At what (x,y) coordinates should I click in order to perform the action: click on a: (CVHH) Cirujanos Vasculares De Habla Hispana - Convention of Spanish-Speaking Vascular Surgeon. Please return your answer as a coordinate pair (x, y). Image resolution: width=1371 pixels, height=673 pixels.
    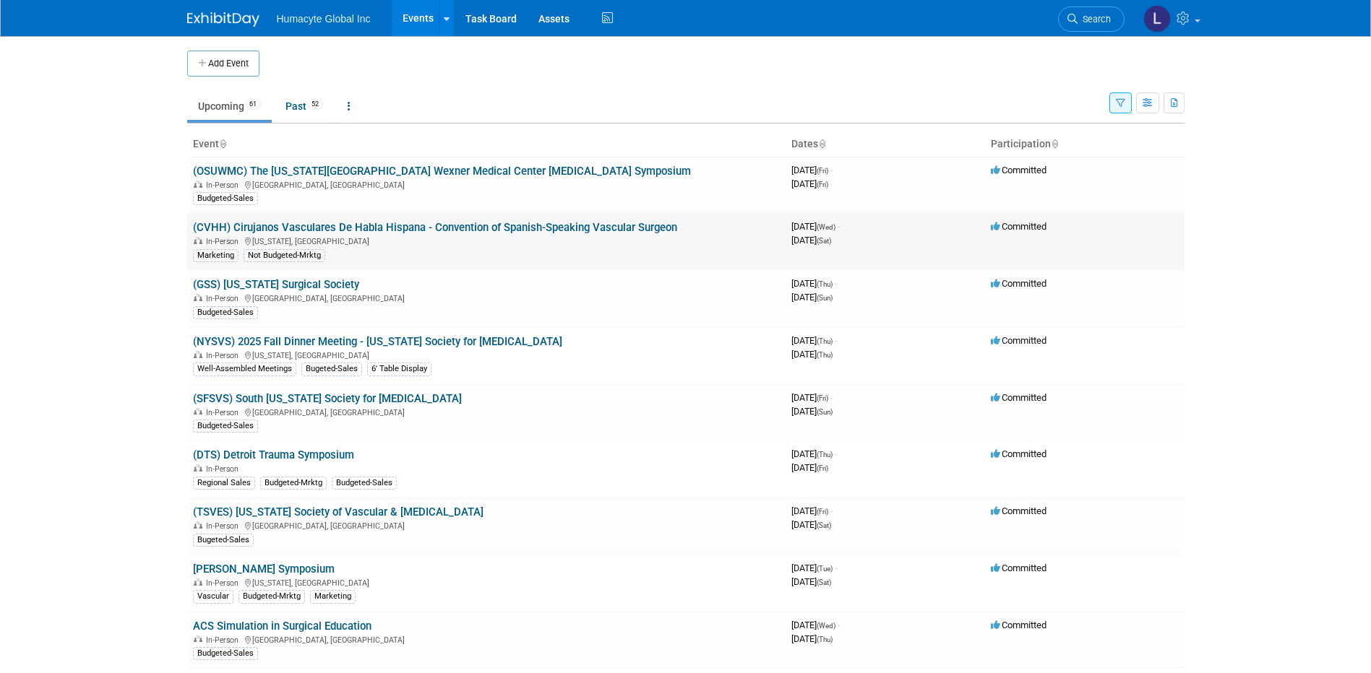
    Looking at the image, I should click on (435, 228).